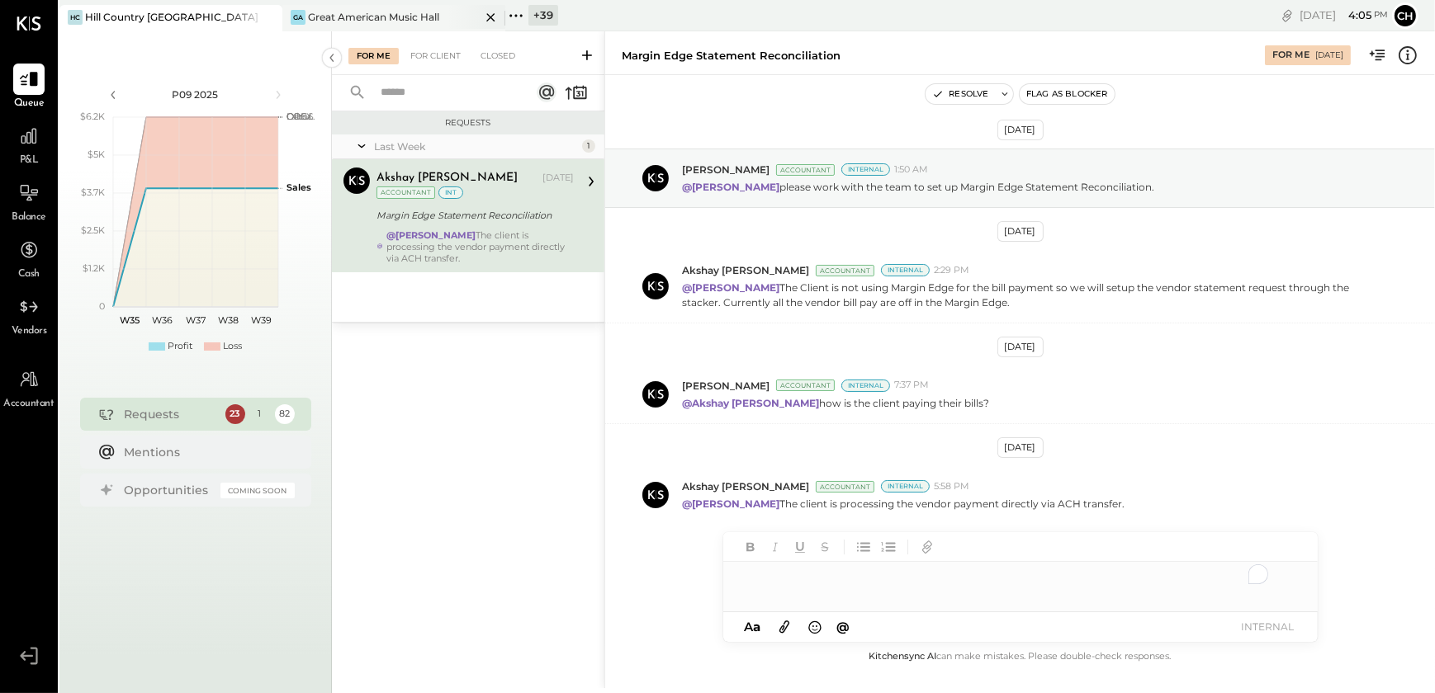 This screenshot has width=1435, height=693. I want to click on p: please work with the team to set up Margin Edge Statement Reconciliation., so click(918, 187).